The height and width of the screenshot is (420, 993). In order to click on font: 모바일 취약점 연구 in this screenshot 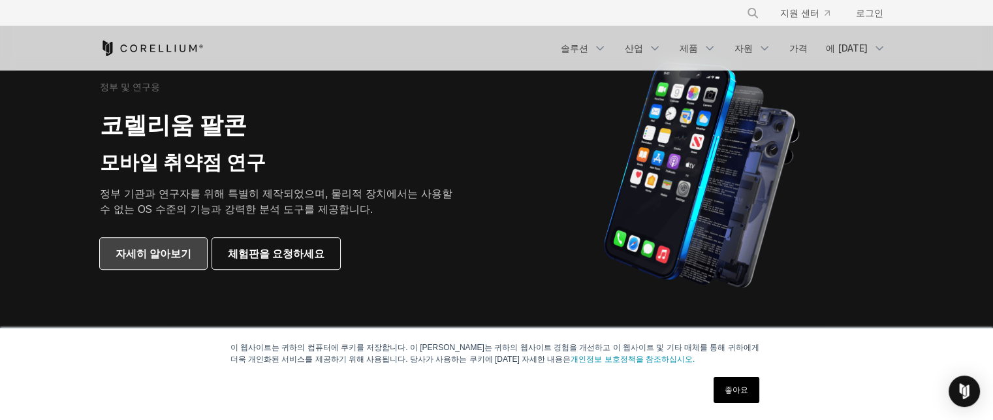, I will do `click(183, 162)`.